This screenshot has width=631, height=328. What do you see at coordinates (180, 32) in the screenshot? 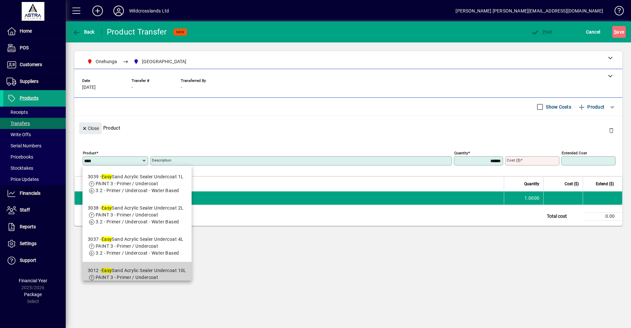
I see `span: NEW` at bounding box center [180, 32].